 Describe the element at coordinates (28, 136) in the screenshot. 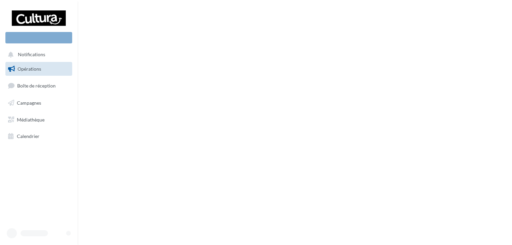

I see `span: Calendrier` at that location.